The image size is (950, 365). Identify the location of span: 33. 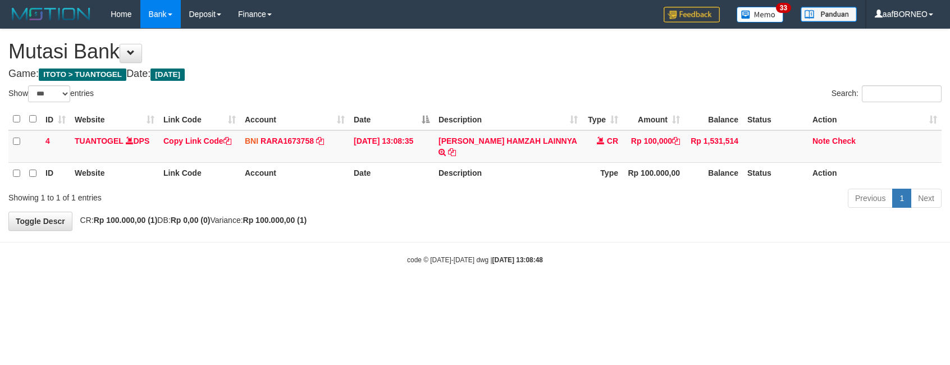
(784, 8).